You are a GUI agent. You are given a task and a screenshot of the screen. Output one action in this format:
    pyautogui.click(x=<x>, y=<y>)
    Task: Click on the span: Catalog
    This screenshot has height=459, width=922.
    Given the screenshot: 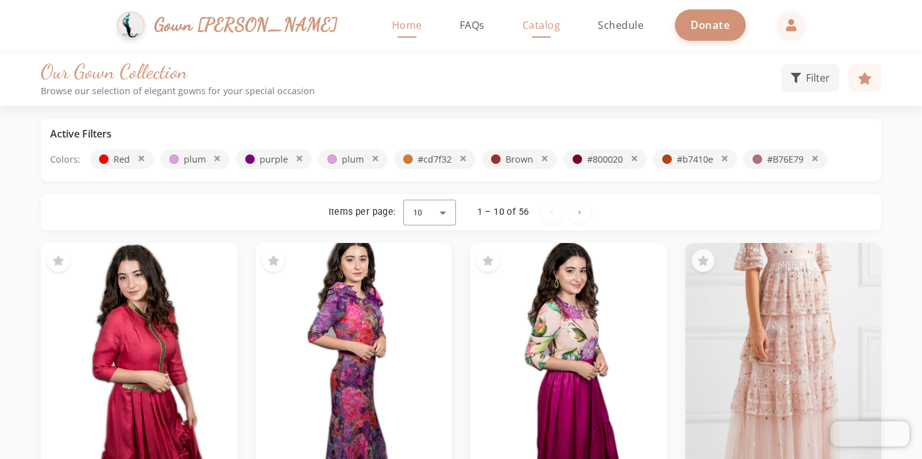 What is the action you would take?
    pyautogui.click(x=542, y=25)
    